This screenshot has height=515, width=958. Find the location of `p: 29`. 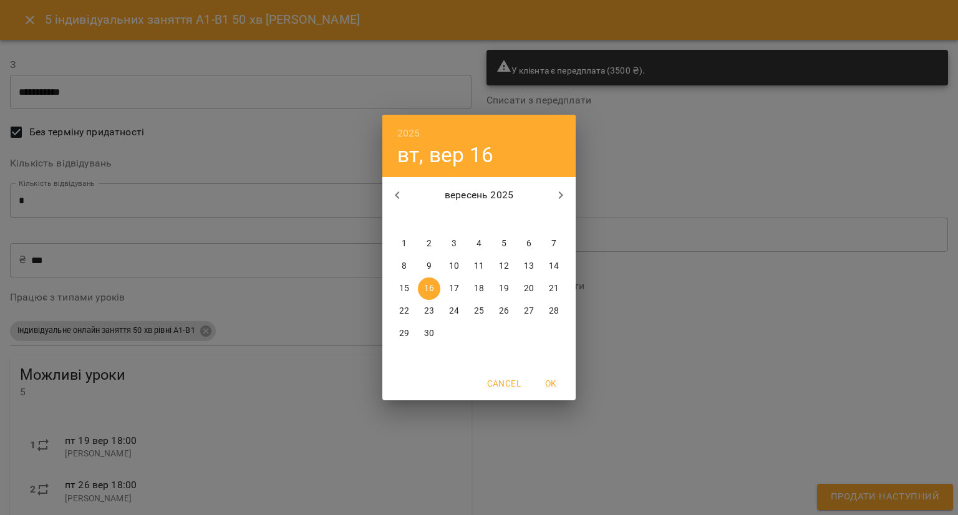

p: 29 is located at coordinates (404, 334).